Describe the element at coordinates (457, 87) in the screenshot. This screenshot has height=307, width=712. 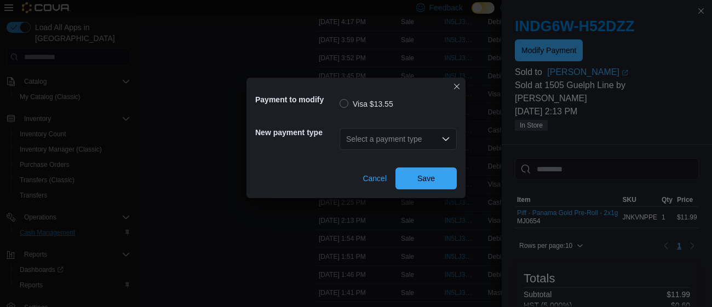
I see `button: Closes this modal window` at that location.